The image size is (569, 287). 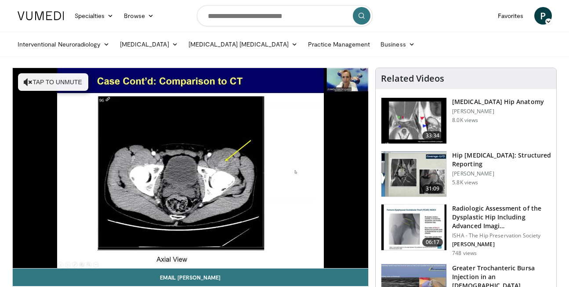 I want to click on a: 06:17 Radiologic Assessment of the Dysplastic Hip Including Advanced Imagi… ISHA - The Hip Preser..., so click(x=466, y=231).